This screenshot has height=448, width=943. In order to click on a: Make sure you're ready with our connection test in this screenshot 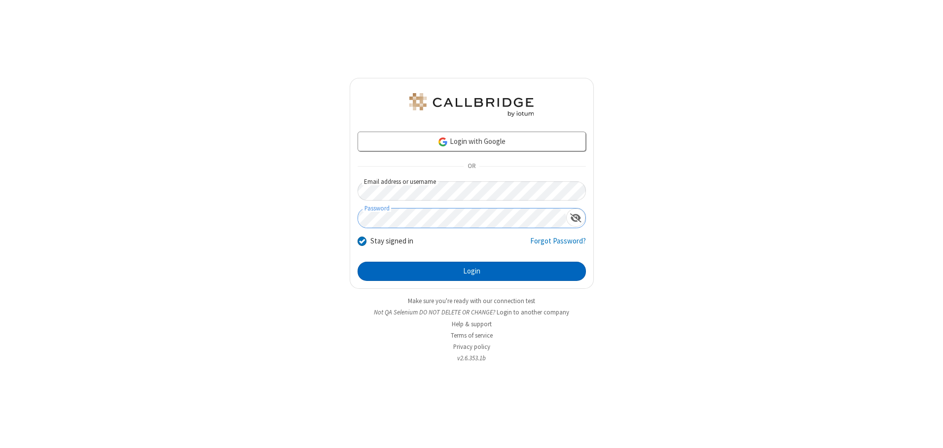, I will do `click(471, 301)`.